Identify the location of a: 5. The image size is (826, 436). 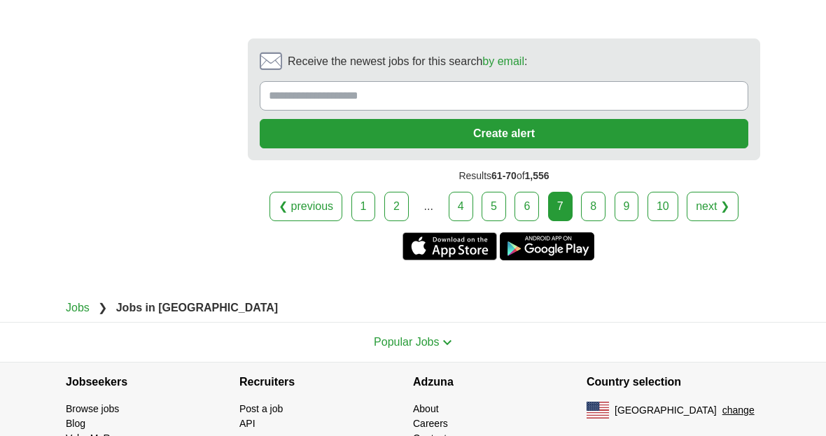
(493, 206).